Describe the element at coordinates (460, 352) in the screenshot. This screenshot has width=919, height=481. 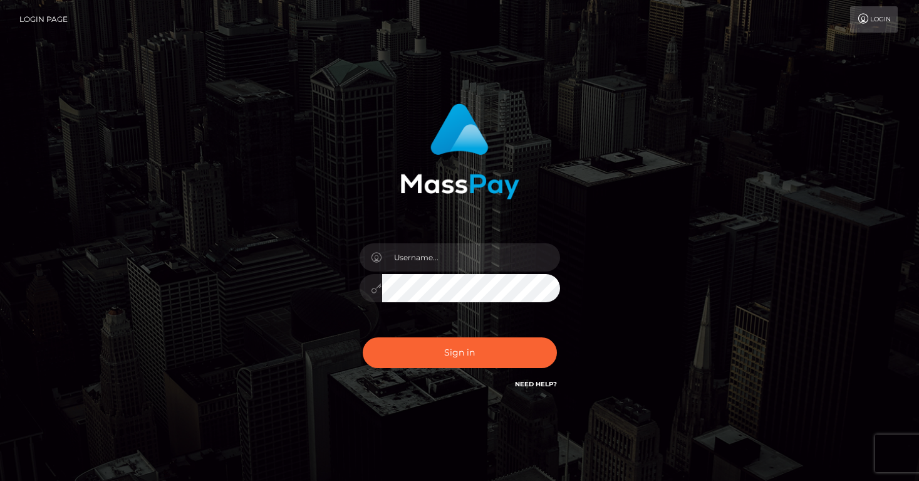
I see `button: Sign in` at that location.